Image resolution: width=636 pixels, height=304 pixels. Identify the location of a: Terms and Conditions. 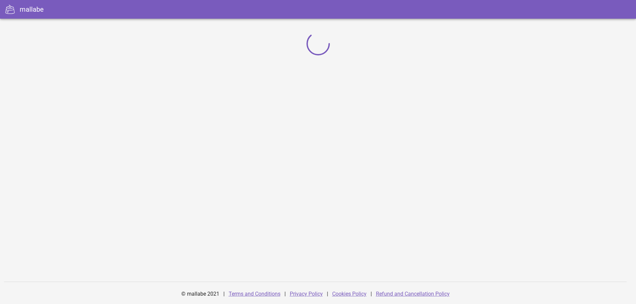
(255, 294).